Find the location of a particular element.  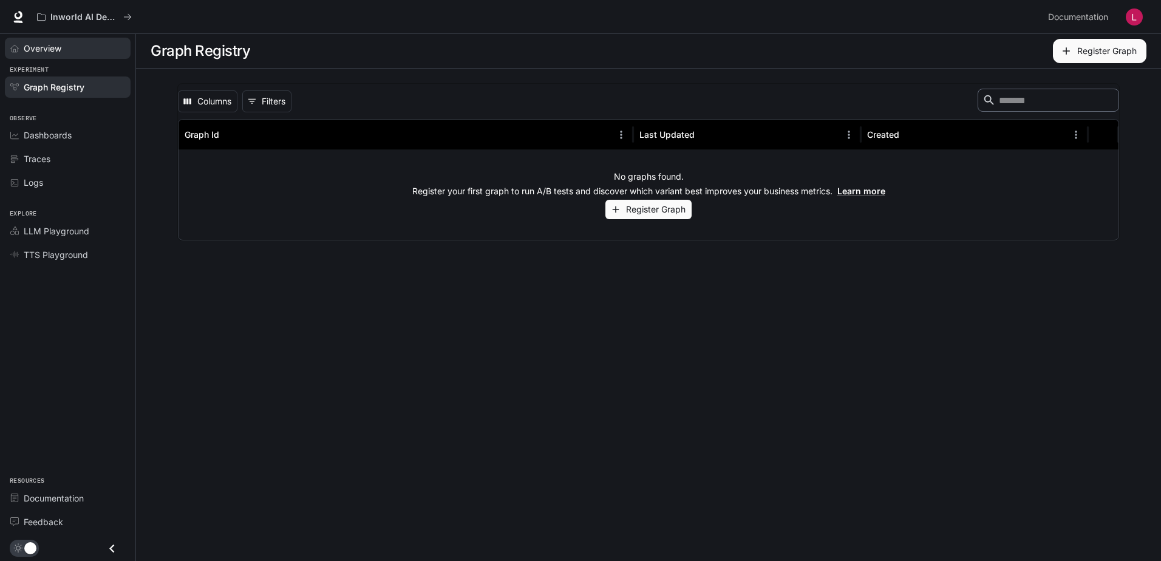

div: Search is located at coordinates (1048, 101).